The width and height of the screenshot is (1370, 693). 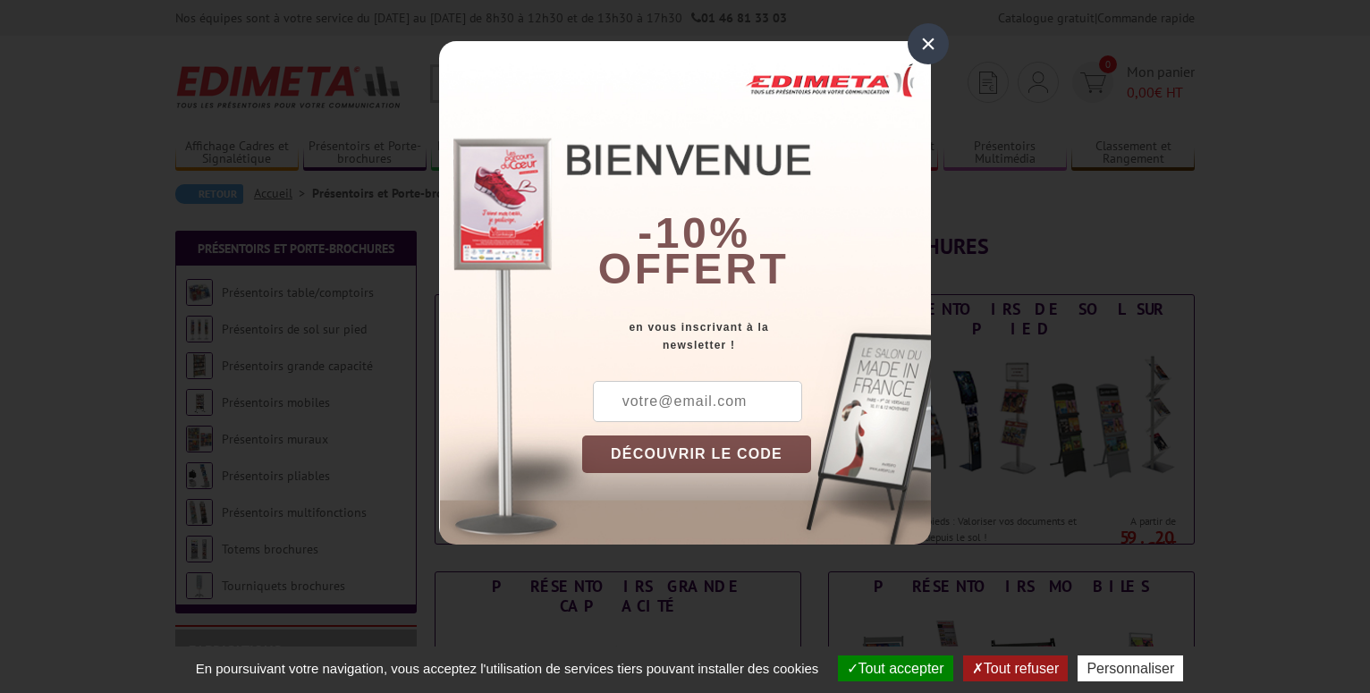 I want to click on button: Personnaliser (fenêtre modale), so click(x=1130, y=668).